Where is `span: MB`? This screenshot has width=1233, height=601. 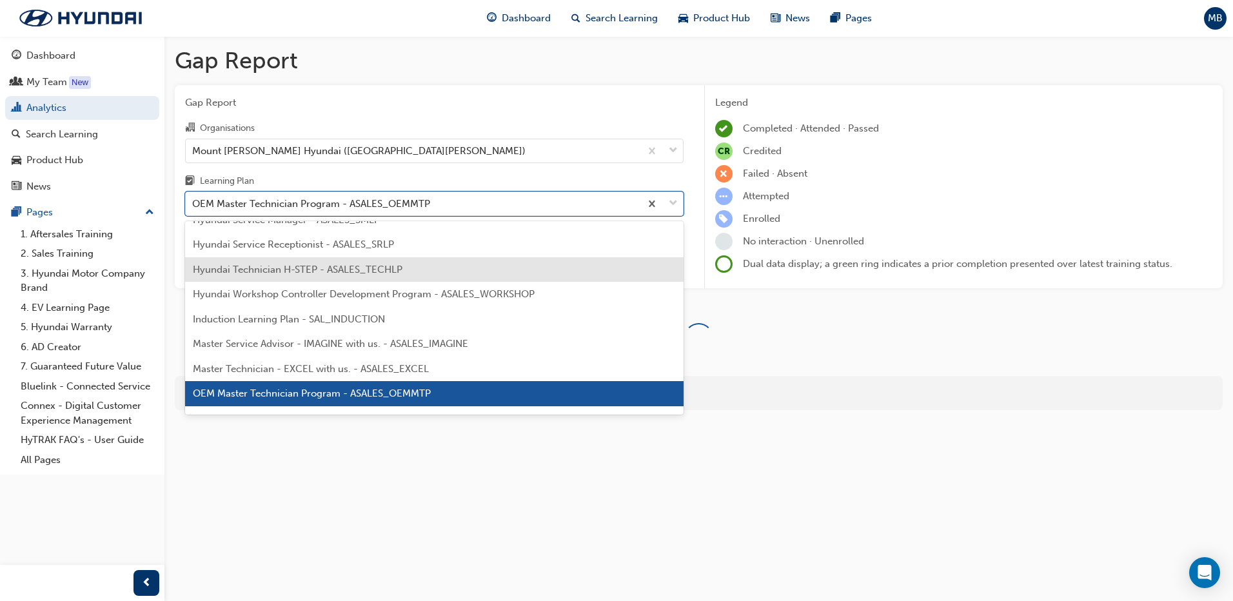
span: MB is located at coordinates (1215, 18).